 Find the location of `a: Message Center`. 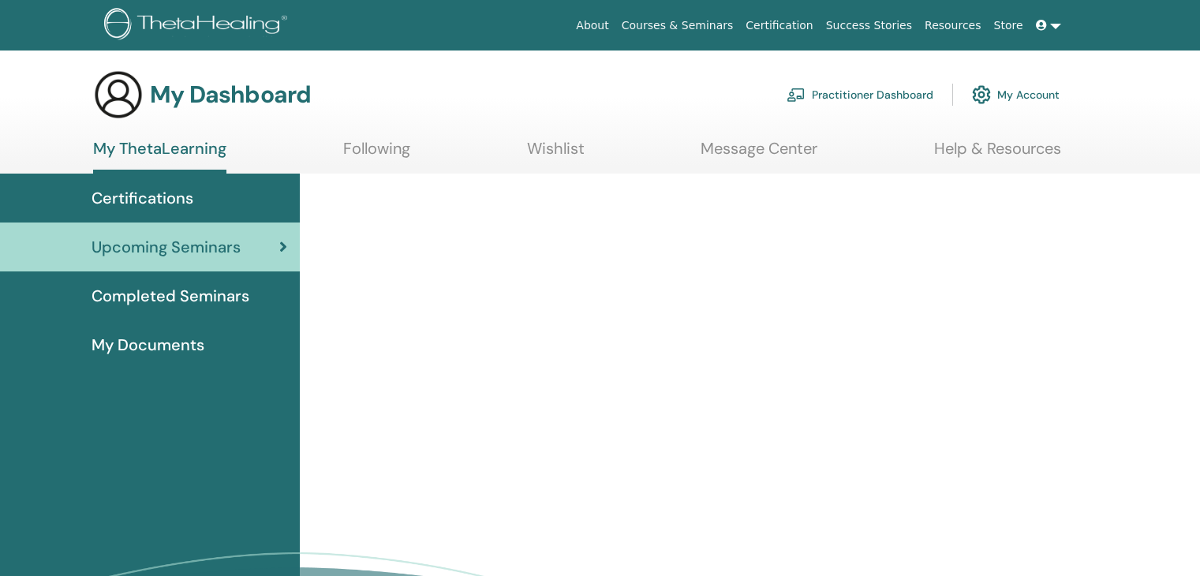

a: Message Center is located at coordinates (759, 154).